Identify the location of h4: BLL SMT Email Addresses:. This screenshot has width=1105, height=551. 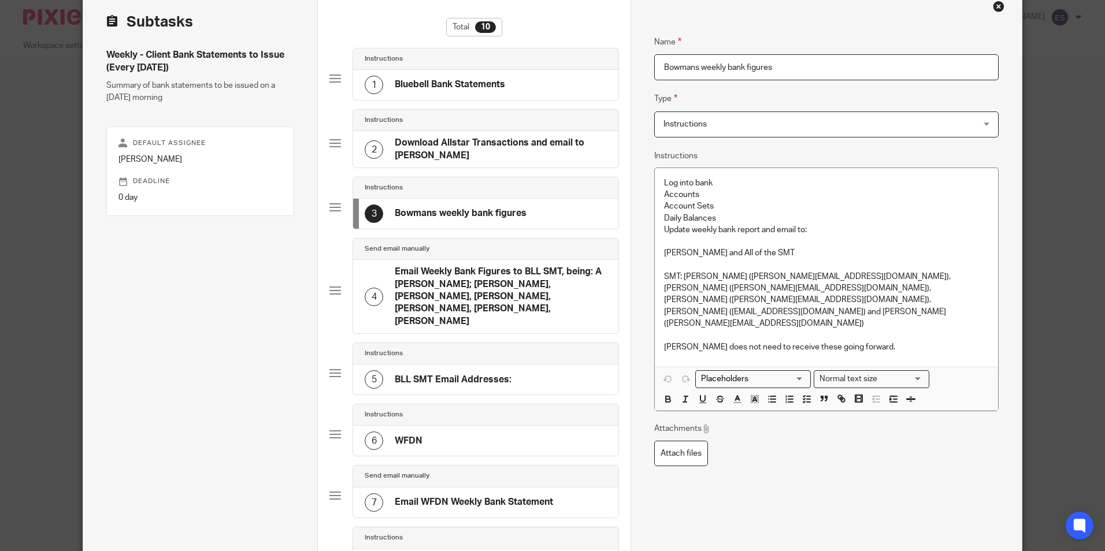
(453, 380).